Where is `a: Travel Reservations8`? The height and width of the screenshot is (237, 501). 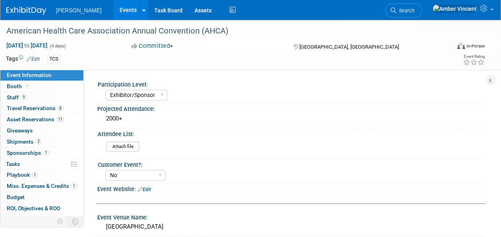 a: Travel Reservations8 is located at coordinates (42, 108).